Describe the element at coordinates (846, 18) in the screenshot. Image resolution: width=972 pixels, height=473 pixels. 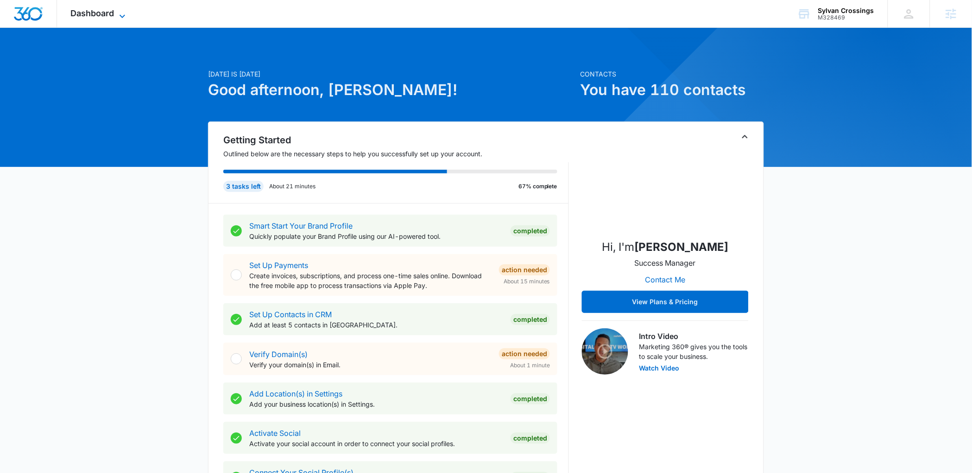
I see `div: account id` at that location.